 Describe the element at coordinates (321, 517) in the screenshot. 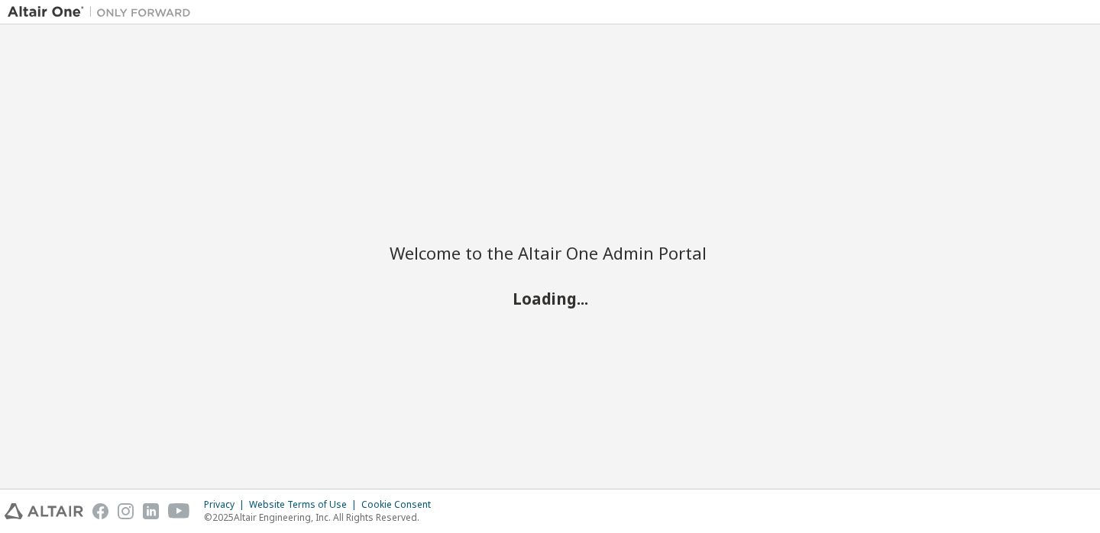

I see `p: © 2025 Altair Engineering, Inc. All Rights Reserved.` at that location.